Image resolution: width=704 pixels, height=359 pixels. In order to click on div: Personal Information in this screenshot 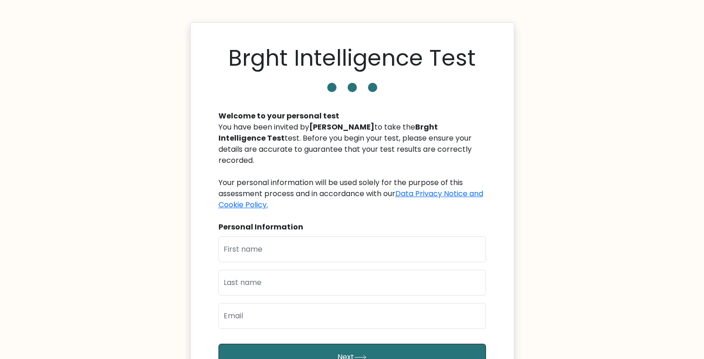, I will do `click(352, 227)`.